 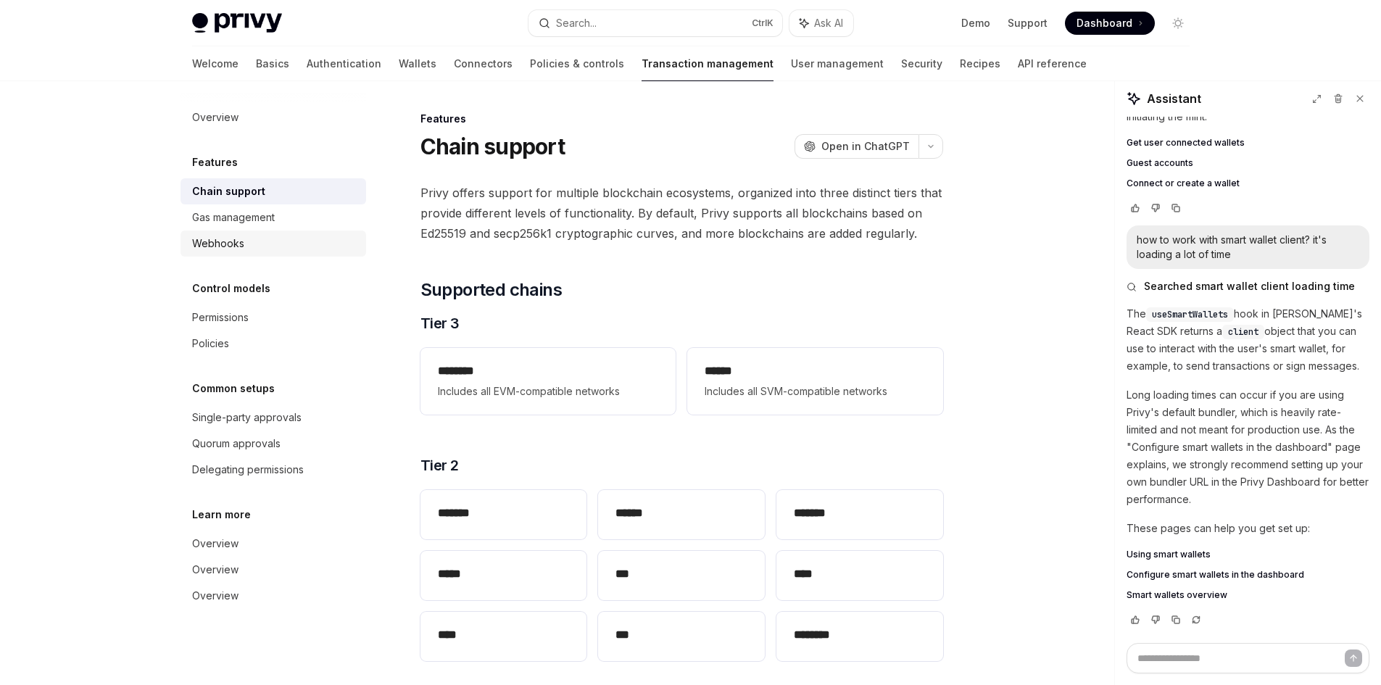 I want to click on span: Using smart wallets, so click(x=1168, y=554).